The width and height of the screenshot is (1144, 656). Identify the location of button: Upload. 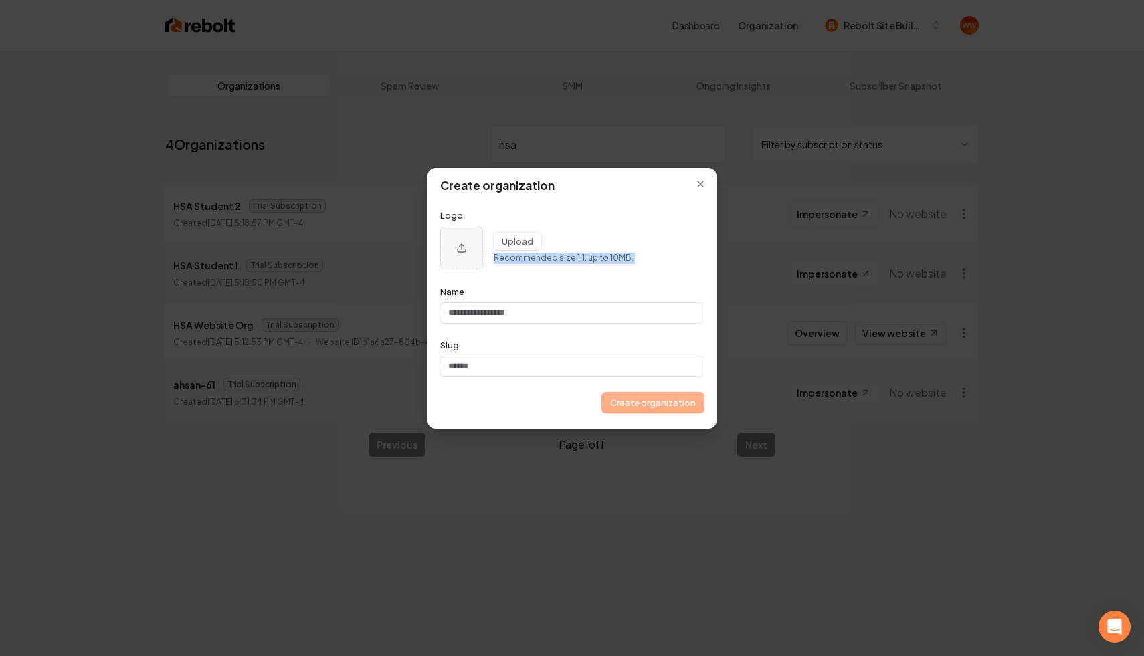
(517, 241).